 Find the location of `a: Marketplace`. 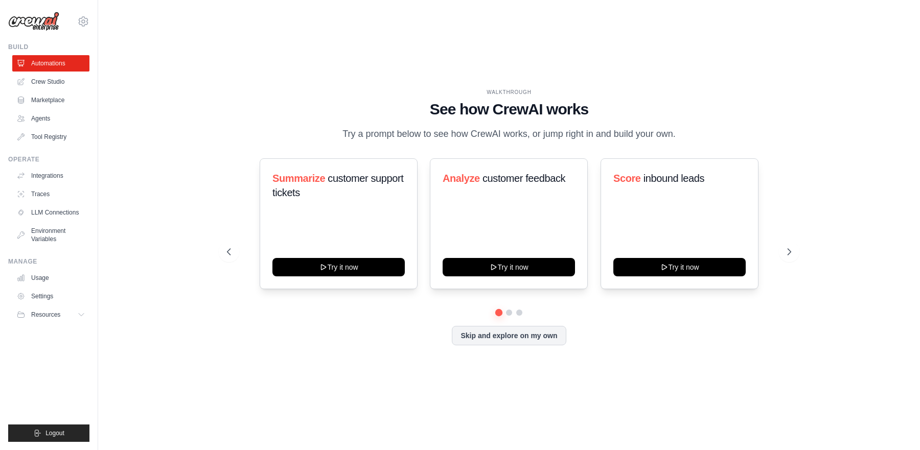

a: Marketplace is located at coordinates (51, 100).